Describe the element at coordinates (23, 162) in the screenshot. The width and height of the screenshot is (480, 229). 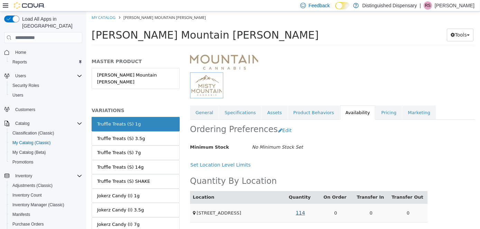
I see `a: Promotions` at that location.